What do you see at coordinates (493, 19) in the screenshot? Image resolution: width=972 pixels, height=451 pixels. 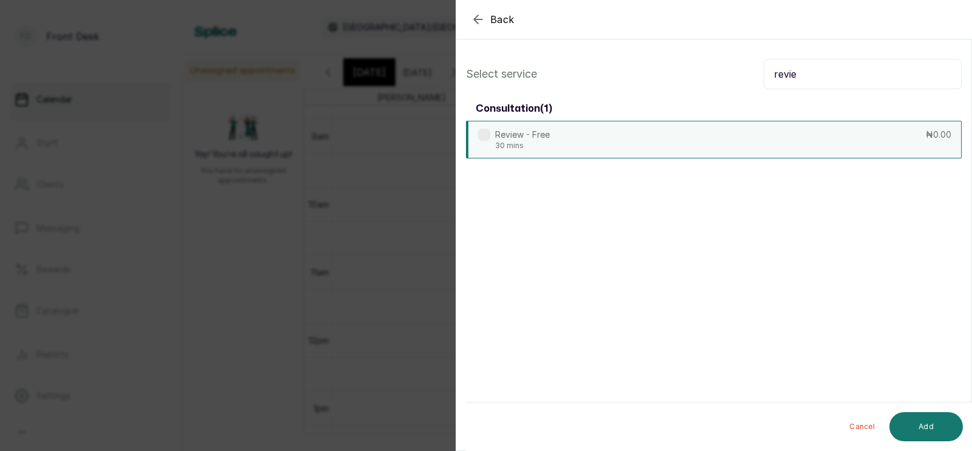 I see `button: Back` at bounding box center [493, 19].